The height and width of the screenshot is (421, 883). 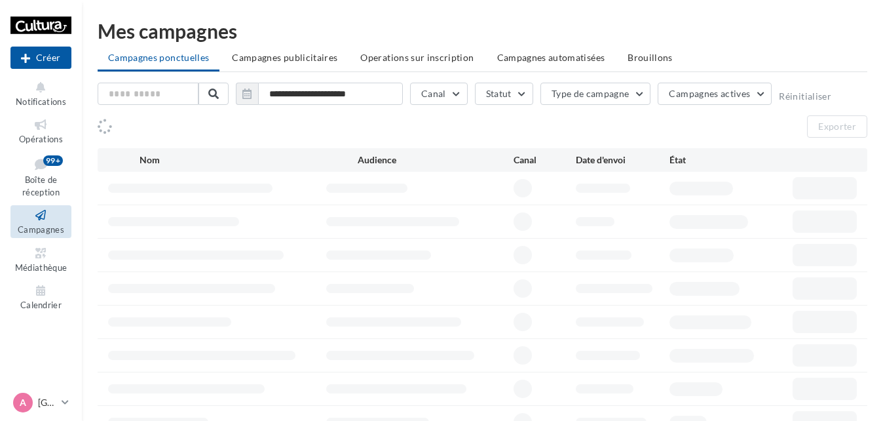 What do you see at coordinates (41, 58) in the screenshot?
I see `button: Créer` at bounding box center [41, 58].